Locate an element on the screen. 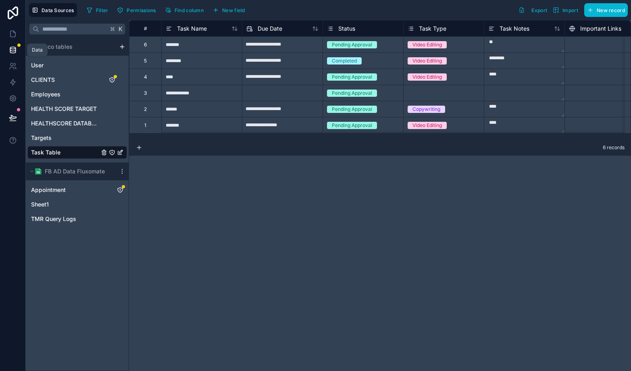  span: New record is located at coordinates (610, 10).